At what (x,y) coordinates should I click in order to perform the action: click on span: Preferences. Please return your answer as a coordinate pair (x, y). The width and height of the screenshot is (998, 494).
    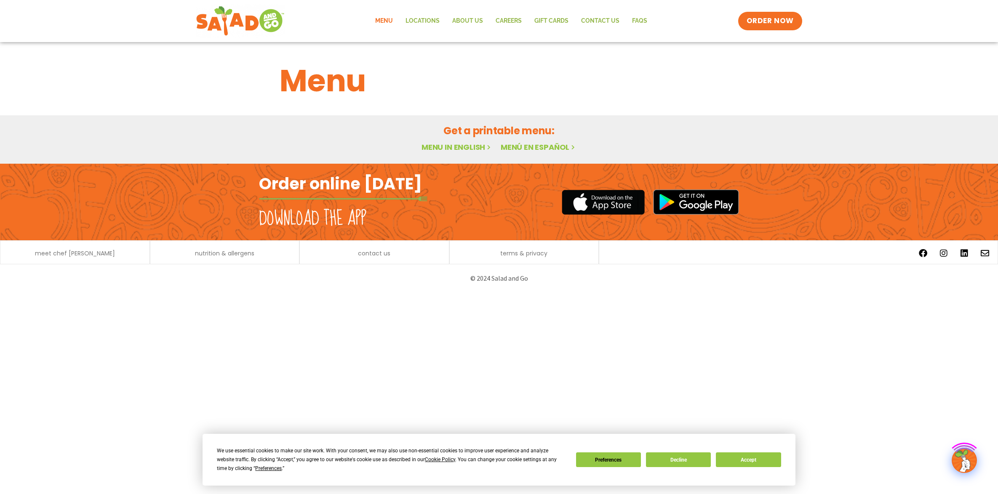
    Looking at the image, I should click on (268, 469).